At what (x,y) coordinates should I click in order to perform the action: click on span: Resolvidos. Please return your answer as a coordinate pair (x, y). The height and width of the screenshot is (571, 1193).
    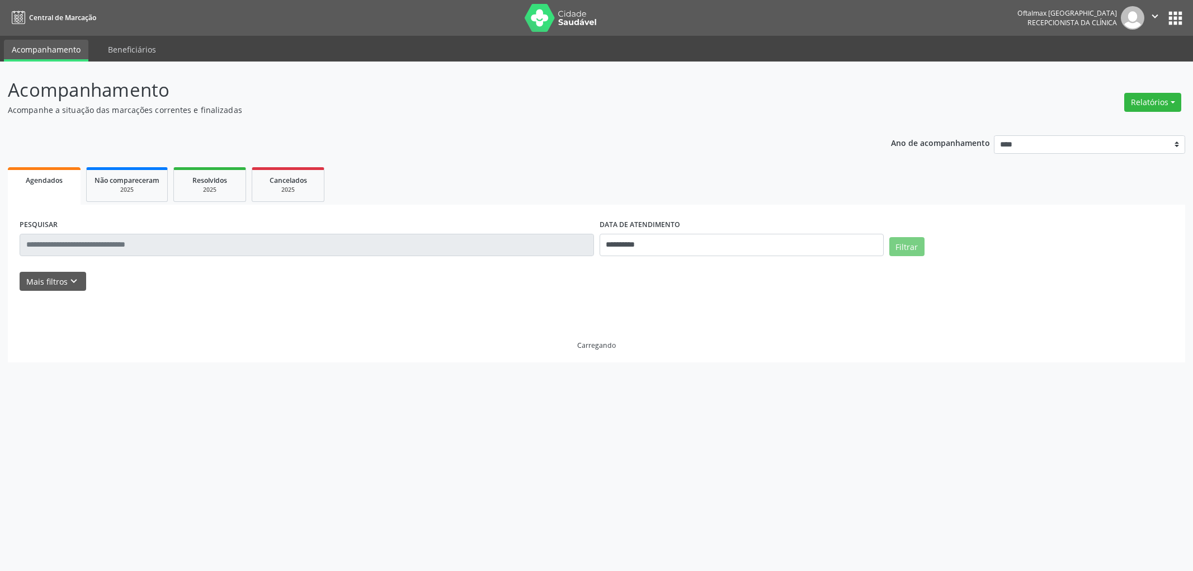
    Looking at the image, I should click on (210, 180).